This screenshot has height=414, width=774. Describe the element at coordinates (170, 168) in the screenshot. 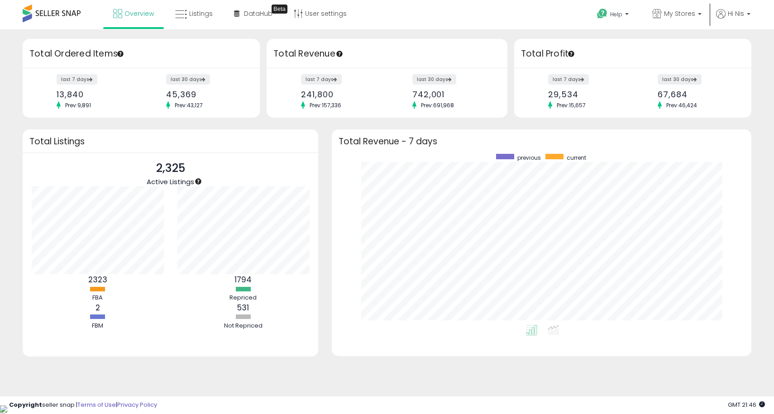

I see `p: 2,325` at that location.